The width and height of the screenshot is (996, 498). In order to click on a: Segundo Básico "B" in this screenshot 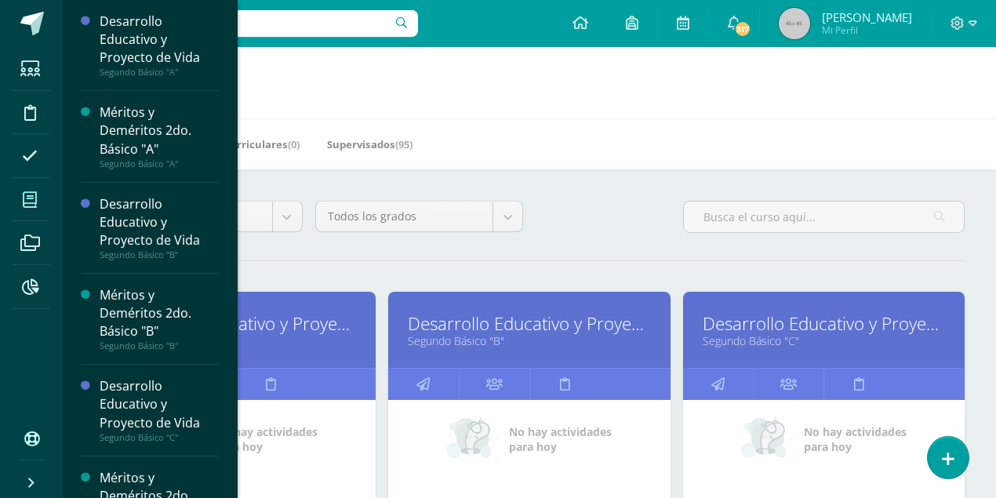, I will do `click(528, 340)`.